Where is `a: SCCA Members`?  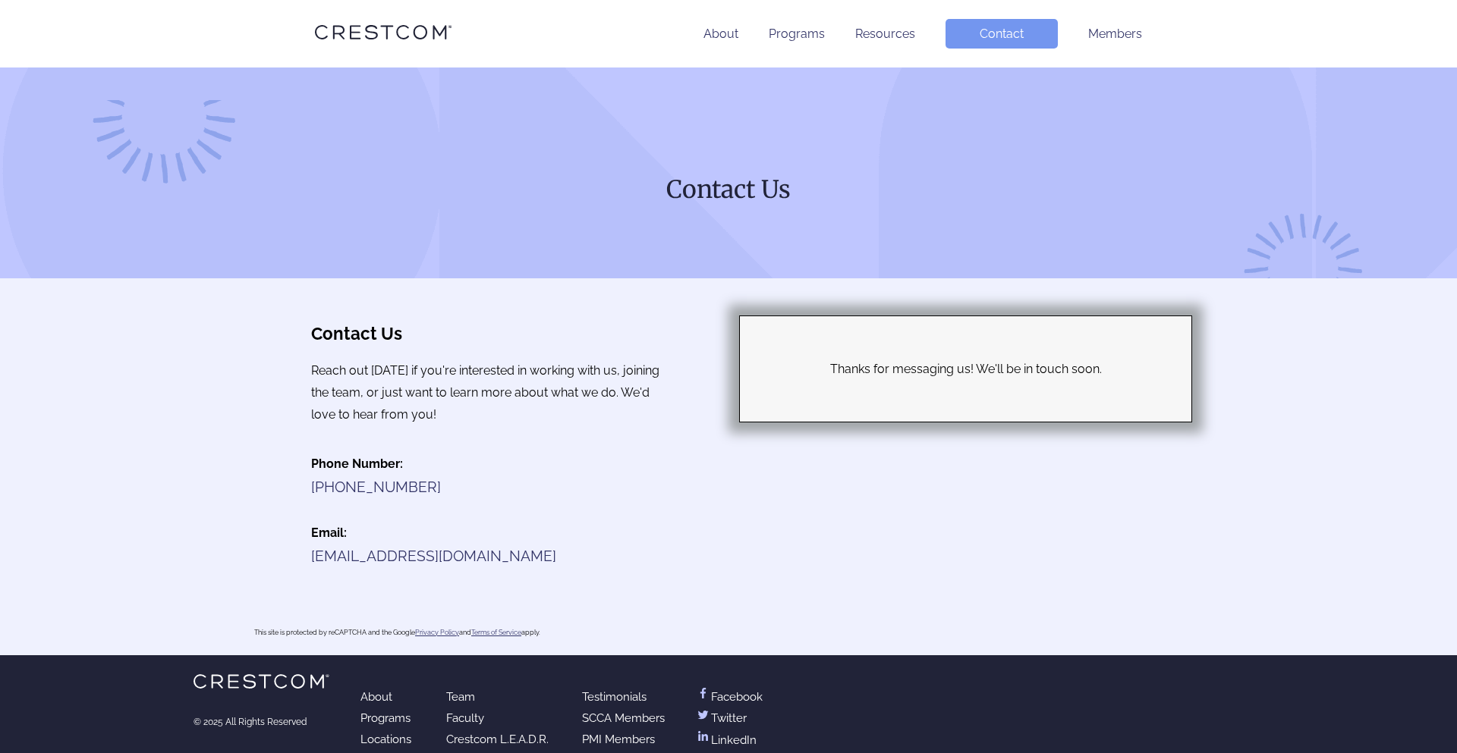
a: SCCA Members is located at coordinates (623, 718).